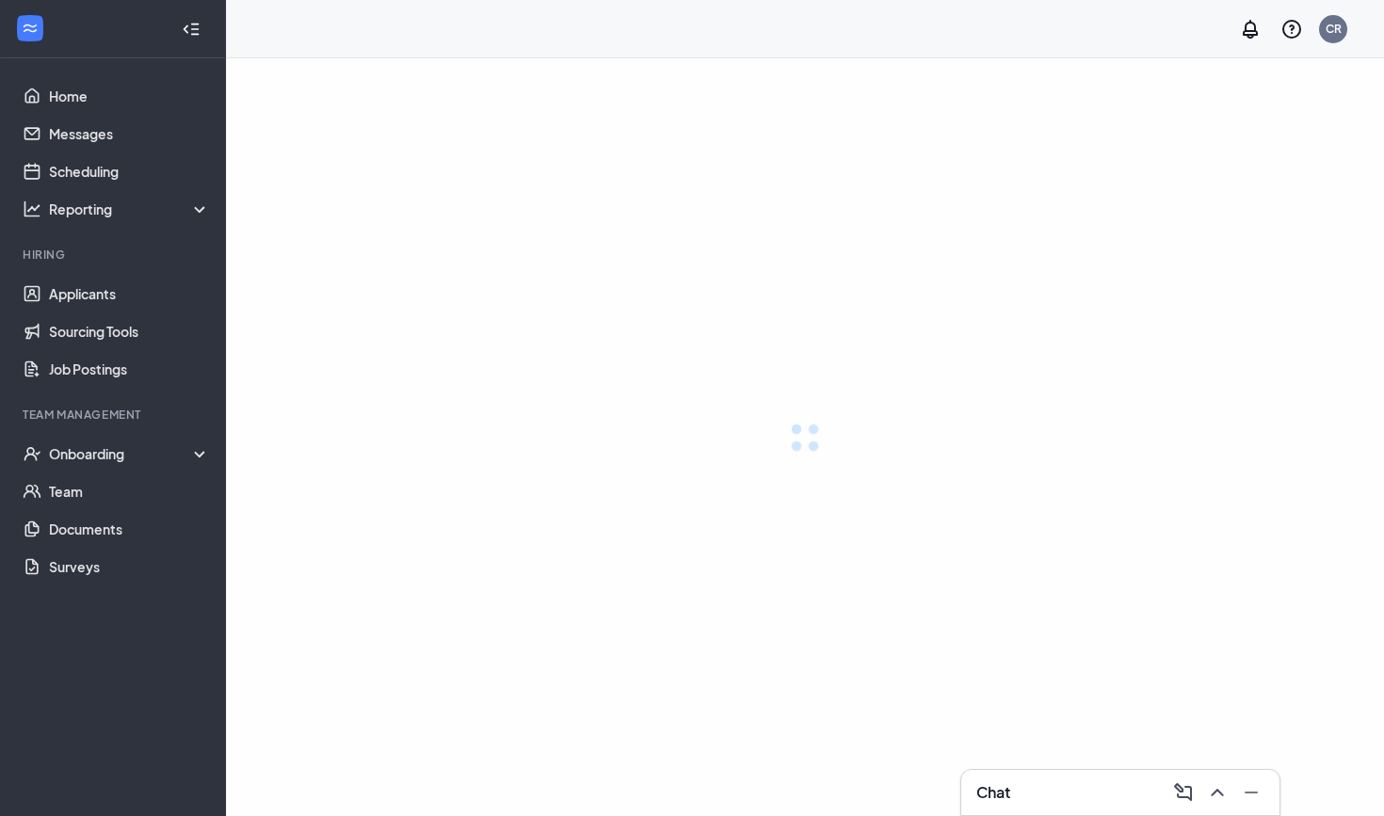  What do you see at coordinates (114, 414) in the screenshot?
I see `div: Team Management` at bounding box center [114, 414].